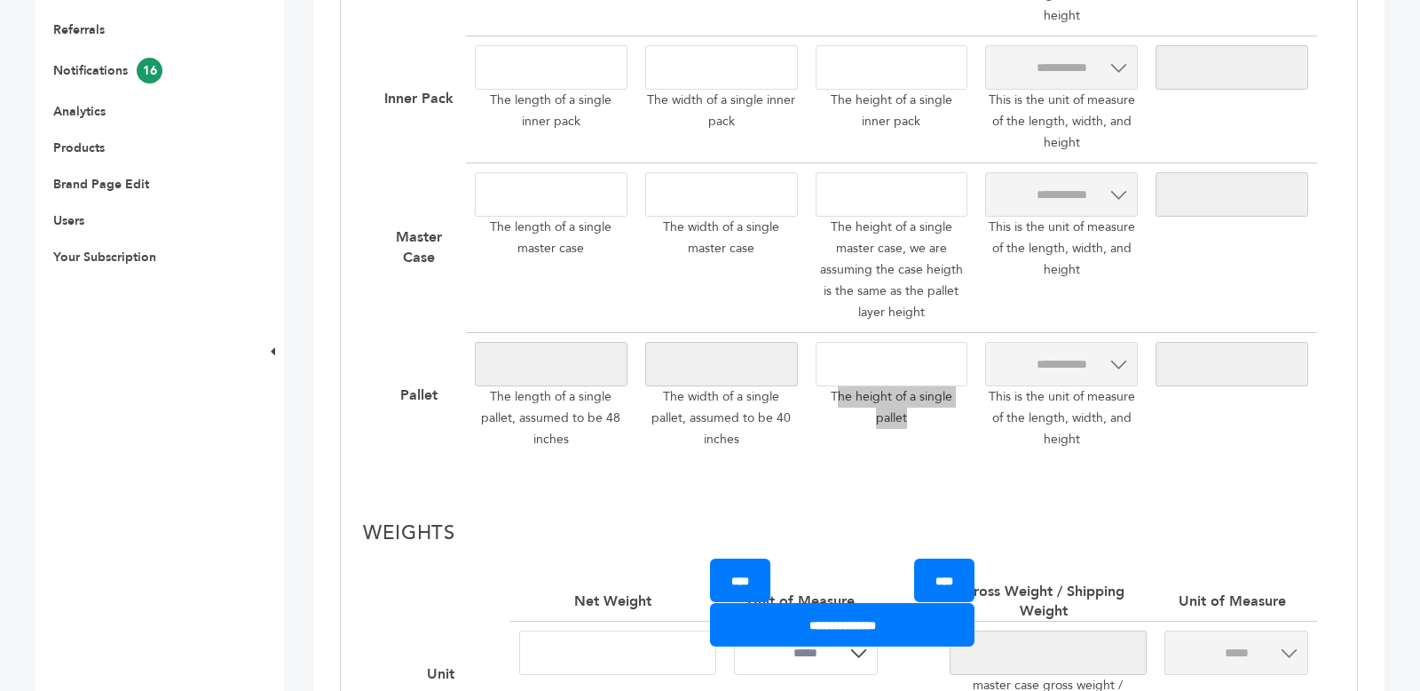 The height and width of the screenshot is (691, 1420). I want to click on div: Unit, so click(445, 674).